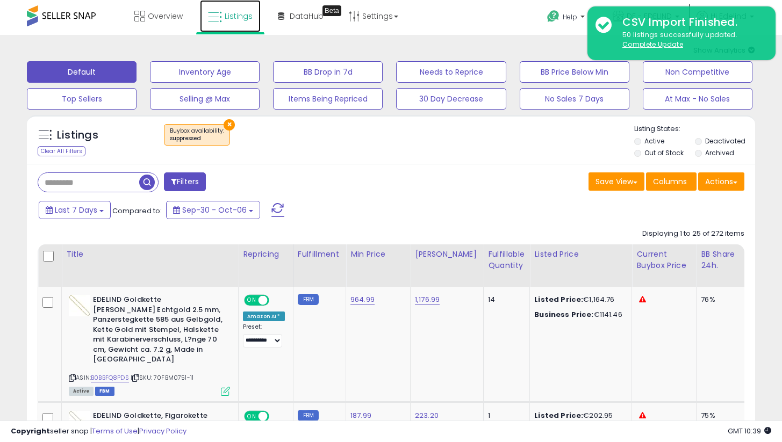  Describe the element at coordinates (252, 300) in the screenshot. I see `span: ON` at that location.